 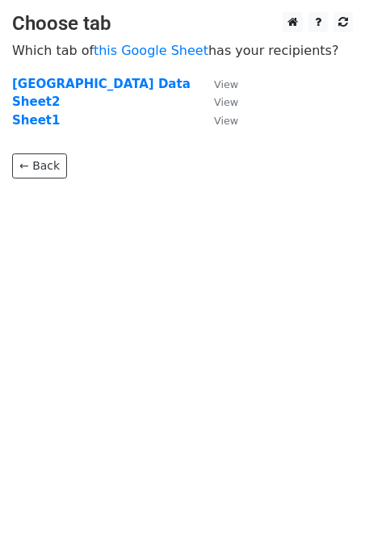 I want to click on strong: Sheet1, so click(x=36, y=120).